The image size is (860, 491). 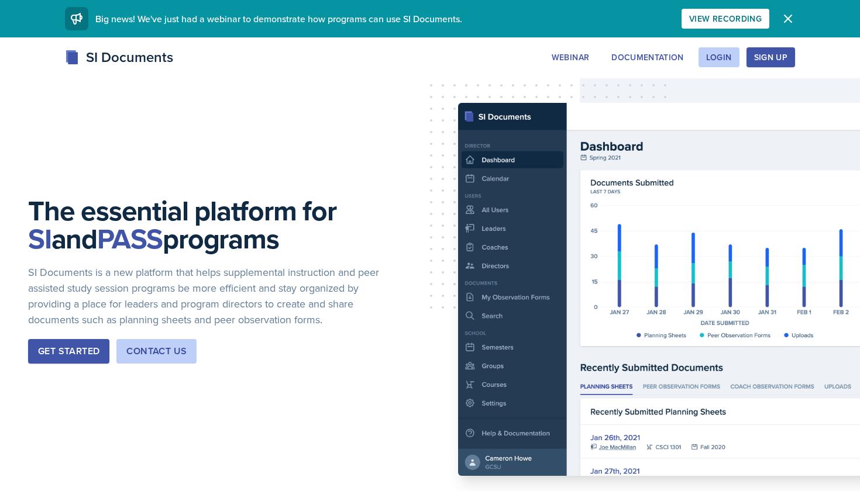 What do you see at coordinates (68, 352) in the screenshot?
I see `button: Get Started` at bounding box center [68, 352].